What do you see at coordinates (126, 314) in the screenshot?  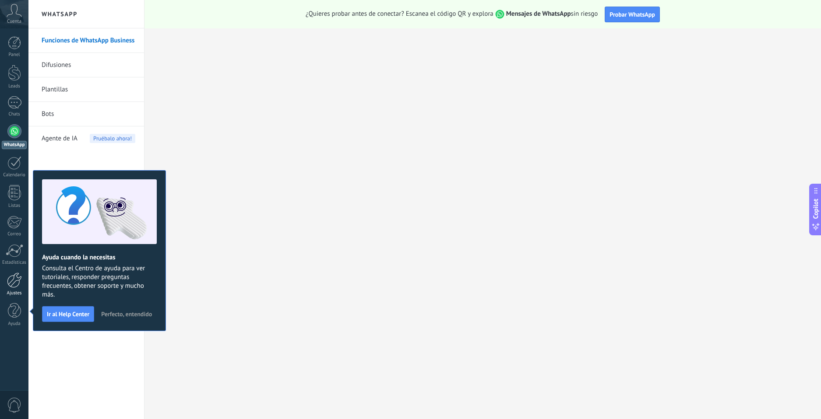 I see `span: Perfecto, entendido` at bounding box center [126, 314].